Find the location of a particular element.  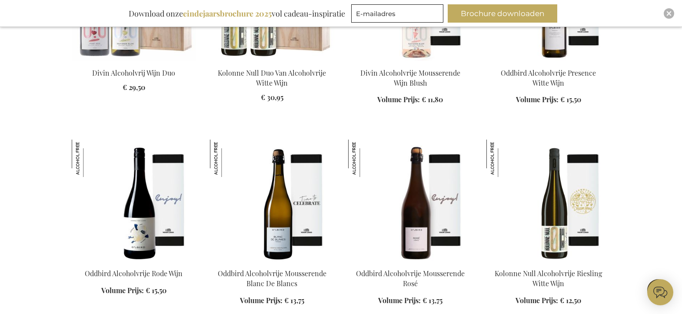

a: Kolonne Null Alcoholvrije Riesling Witte Wijn is located at coordinates (548, 278).